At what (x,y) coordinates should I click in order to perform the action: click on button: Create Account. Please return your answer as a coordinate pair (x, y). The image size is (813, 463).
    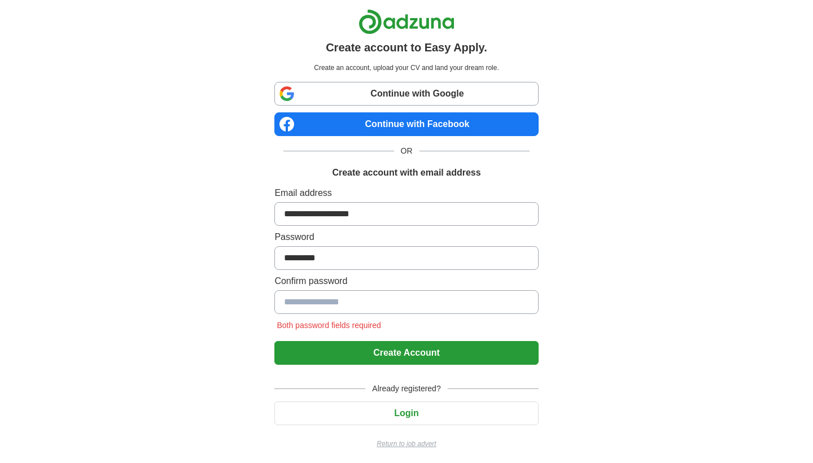
    Looking at the image, I should click on (406, 353).